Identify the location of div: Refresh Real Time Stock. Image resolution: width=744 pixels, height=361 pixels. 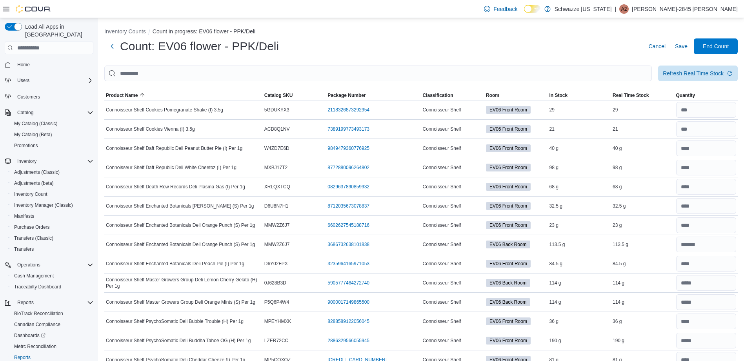
(693, 73).